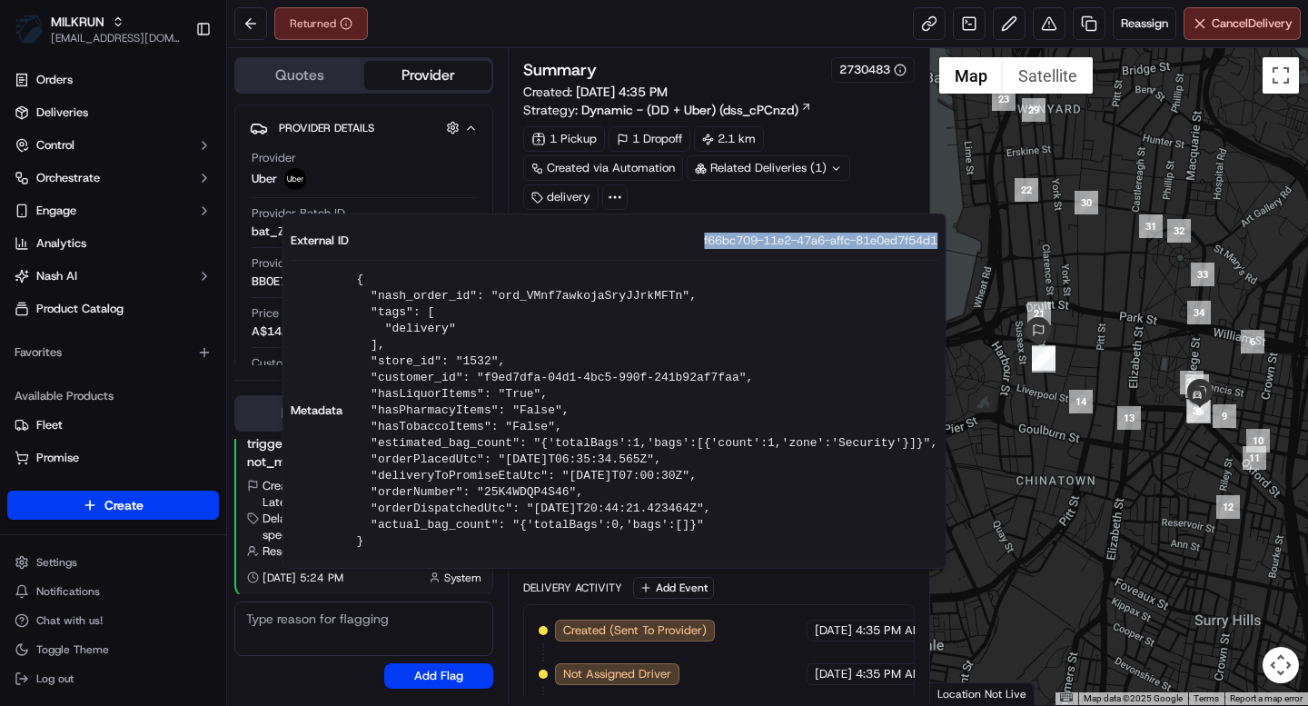 Image resolution: width=1308 pixels, height=706 pixels. Describe the element at coordinates (1081, 401) in the screenshot. I see `div: 14` at that location.